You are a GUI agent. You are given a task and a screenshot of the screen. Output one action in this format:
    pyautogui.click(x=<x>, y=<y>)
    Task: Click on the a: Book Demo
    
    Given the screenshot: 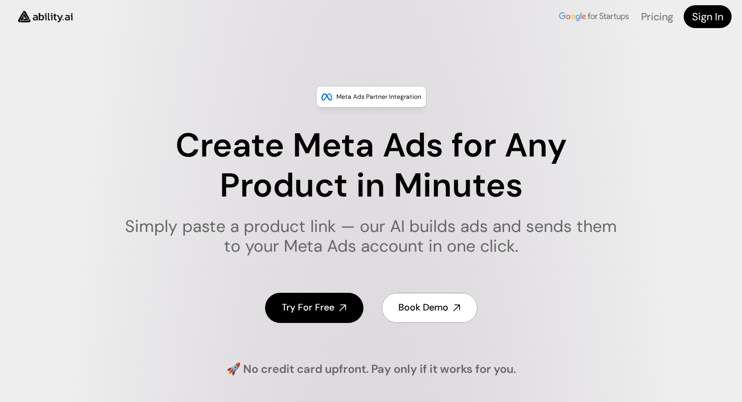 What is the action you would take?
    pyautogui.click(x=429, y=308)
    